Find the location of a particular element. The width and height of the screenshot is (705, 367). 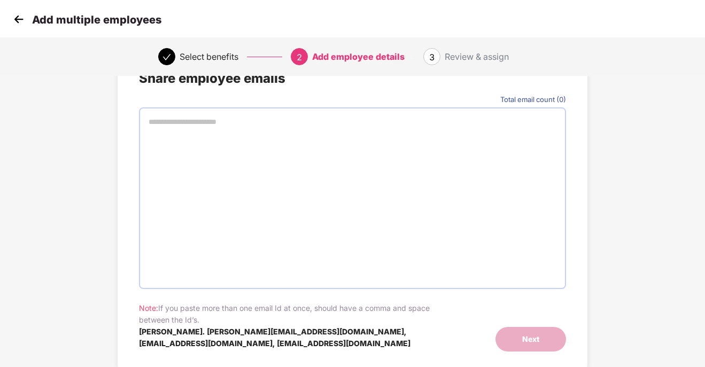

div: Select benefits is located at coordinates (209, 57).